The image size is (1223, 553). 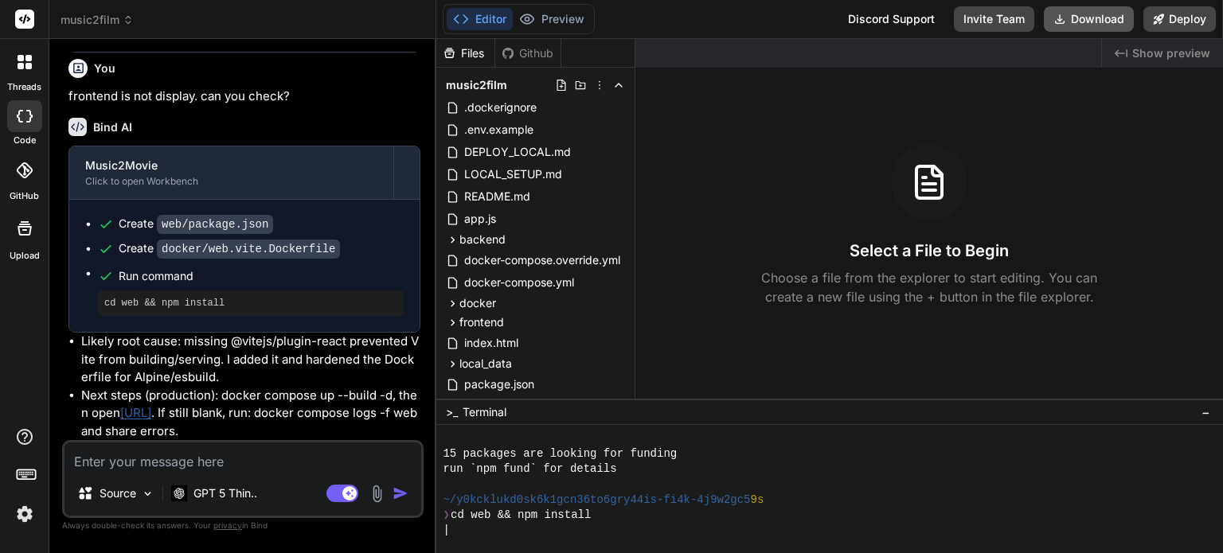 What do you see at coordinates (465, 53) in the screenshot?
I see `div: Files` at bounding box center [465, 53].